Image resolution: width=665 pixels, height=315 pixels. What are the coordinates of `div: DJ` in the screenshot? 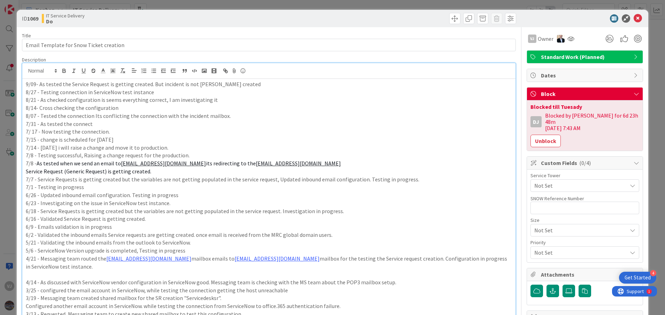 It's located at (536, 122).